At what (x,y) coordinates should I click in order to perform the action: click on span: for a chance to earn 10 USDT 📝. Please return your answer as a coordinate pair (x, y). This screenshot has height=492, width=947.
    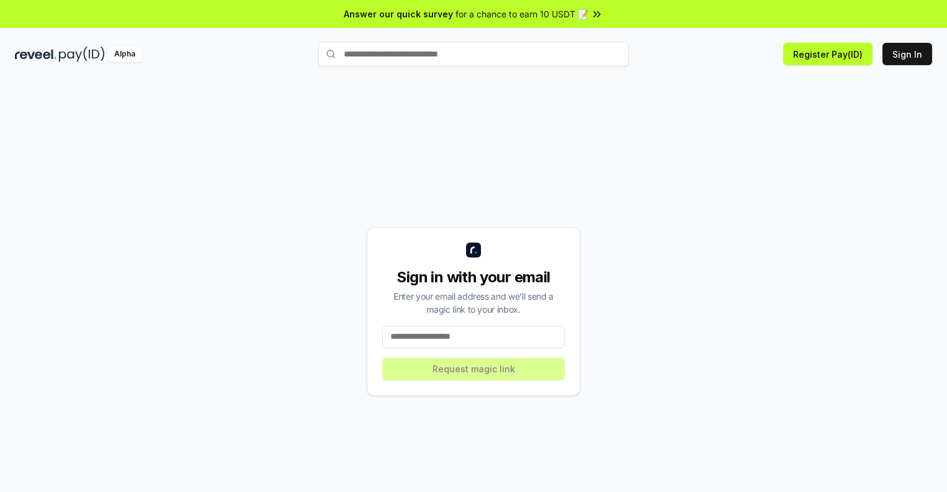
    Looking at the image, I should click on (522, 14).